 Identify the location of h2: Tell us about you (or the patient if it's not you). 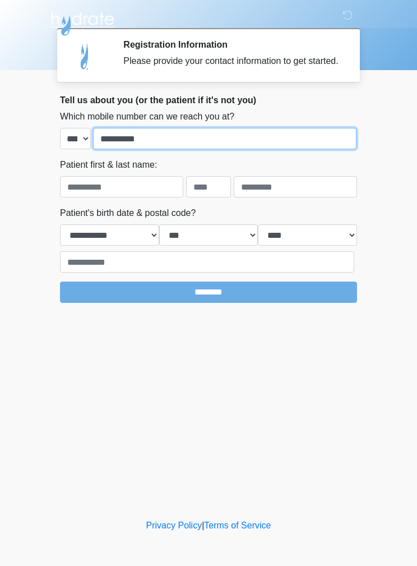
(209, 100).